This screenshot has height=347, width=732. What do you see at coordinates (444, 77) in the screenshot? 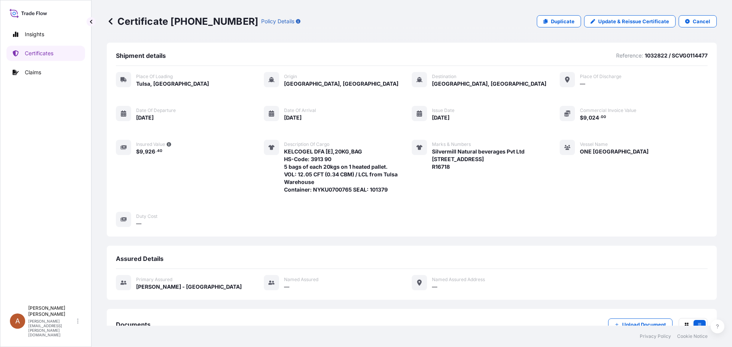
I see `span: Destination` at bounding box center [444, 77].